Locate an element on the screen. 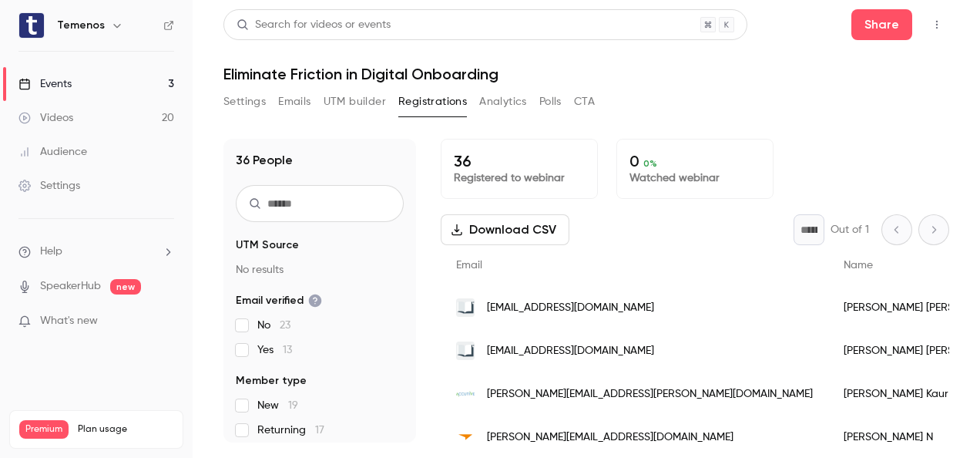 Image resolution: width=980 pixels, height=458 pixels. button: CTA is located at coordinates (584, 102).